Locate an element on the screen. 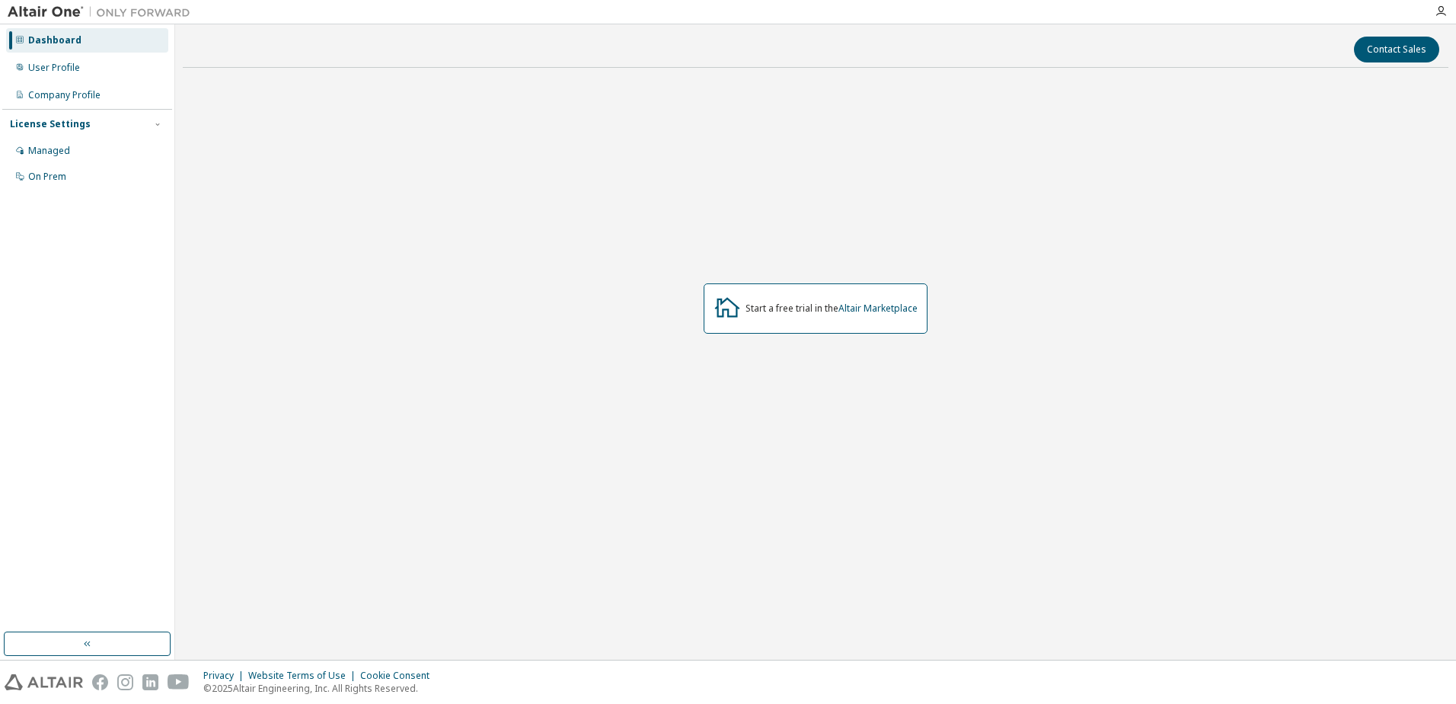 The height and width of the screenshot is (704, 1456). div: Start a free trial in the is located at coordinates (832, 308).